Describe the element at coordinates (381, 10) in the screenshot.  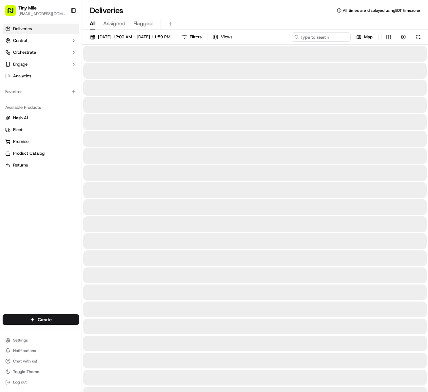
I see `span: All times are displayed using EDT timezone` at that location.